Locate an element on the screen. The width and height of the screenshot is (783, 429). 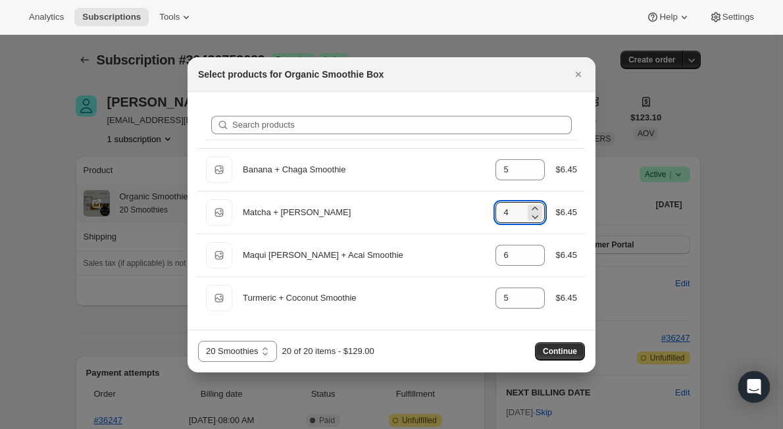
div: Turmeric + Coconut Smoothie is located at coordinates (364, 298).